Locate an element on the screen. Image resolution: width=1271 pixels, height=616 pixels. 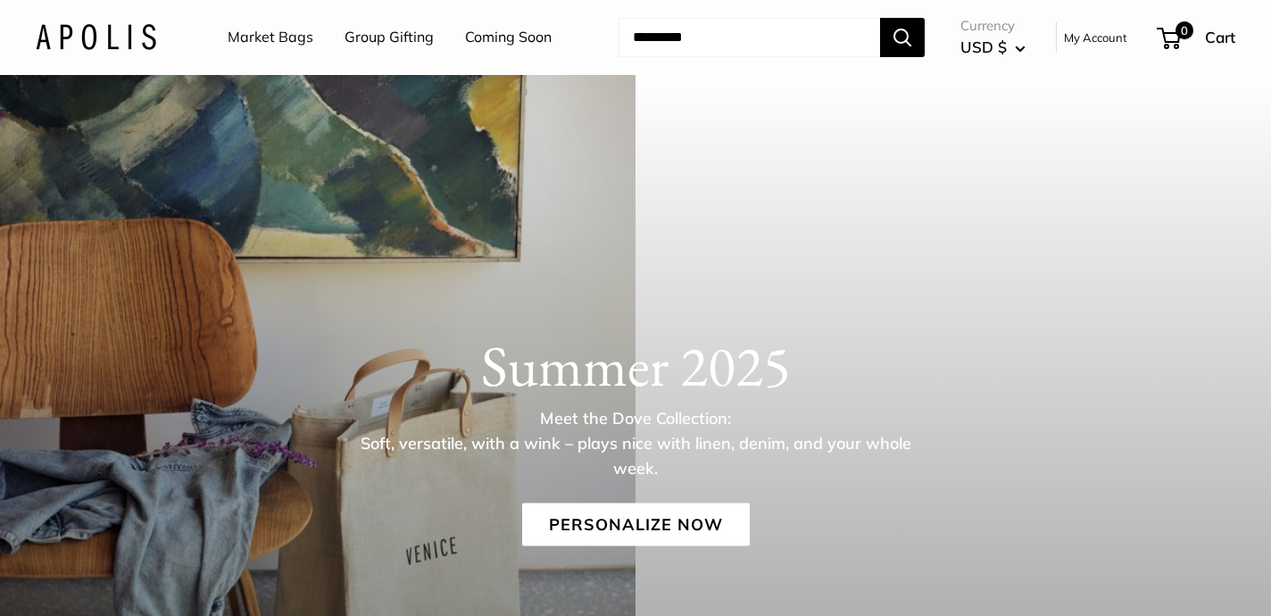
button: Search is located at coordinates (902, 37).